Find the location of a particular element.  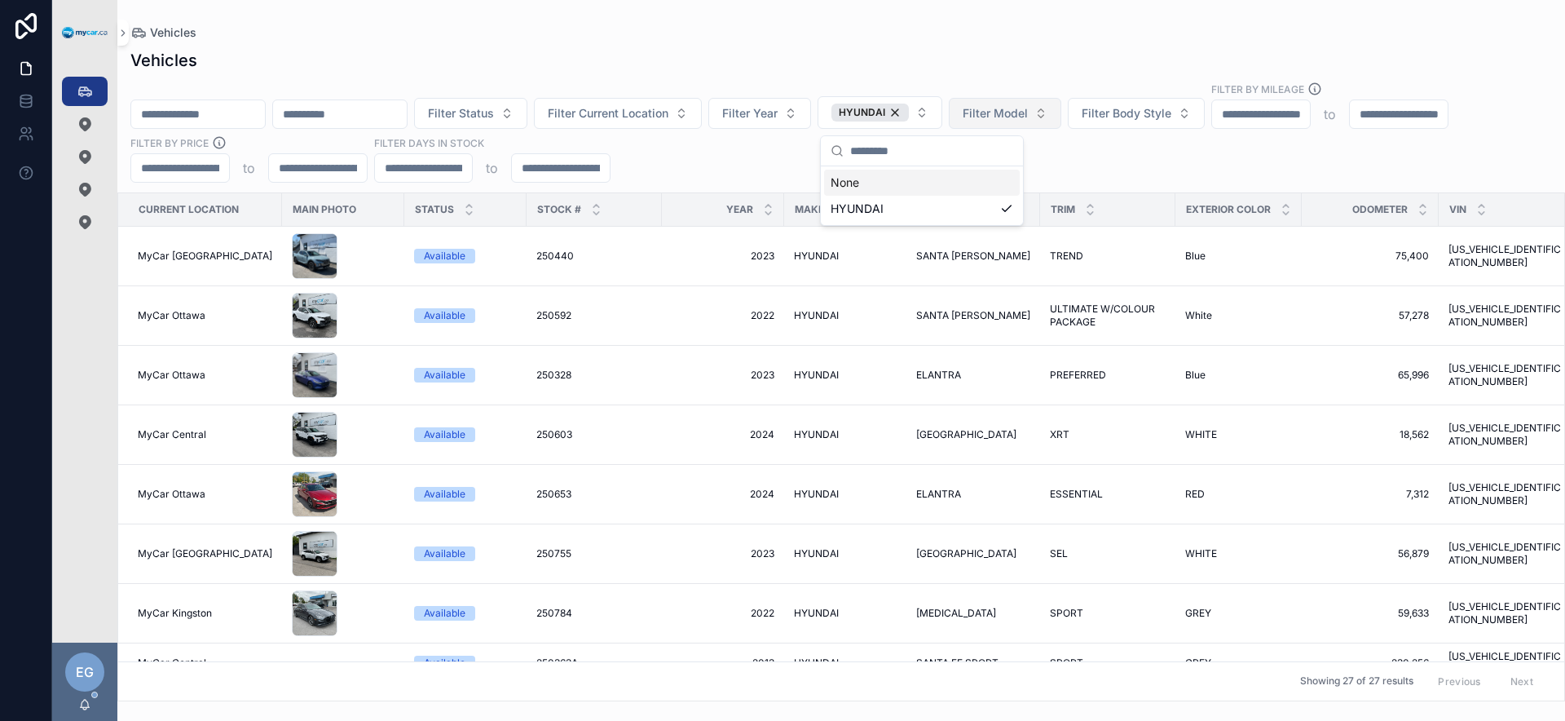

a: MyCar Kingston is located at coordinates (205, 613).